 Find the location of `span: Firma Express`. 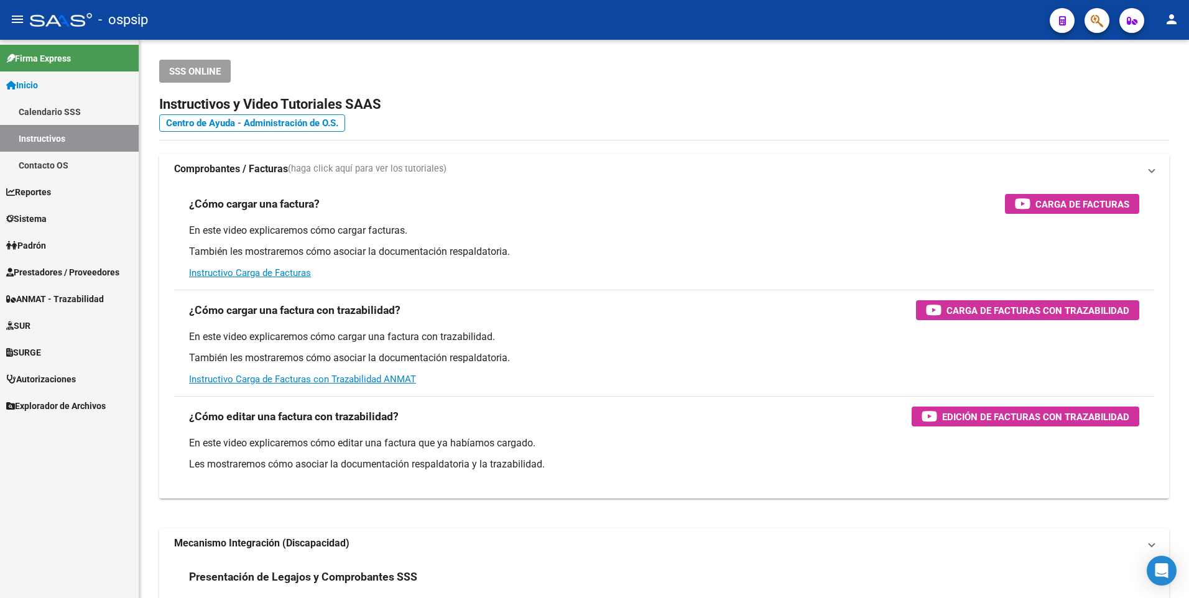

span: Firma Express is located at coordinates (39, 58).